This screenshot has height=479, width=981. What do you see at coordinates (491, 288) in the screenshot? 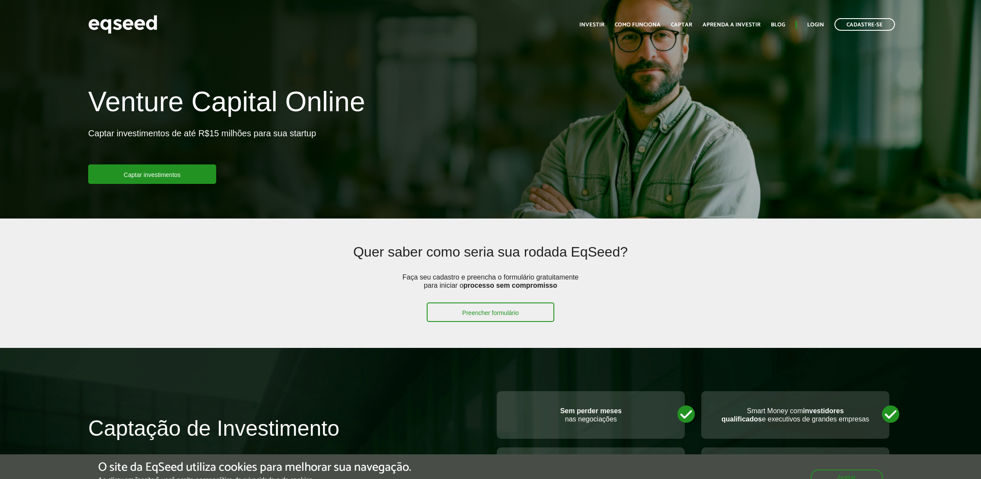
I see `p: Faça seu cadastro e preencha o formulário gratuitamente para iniciar o` at bounding box center [491, 288].